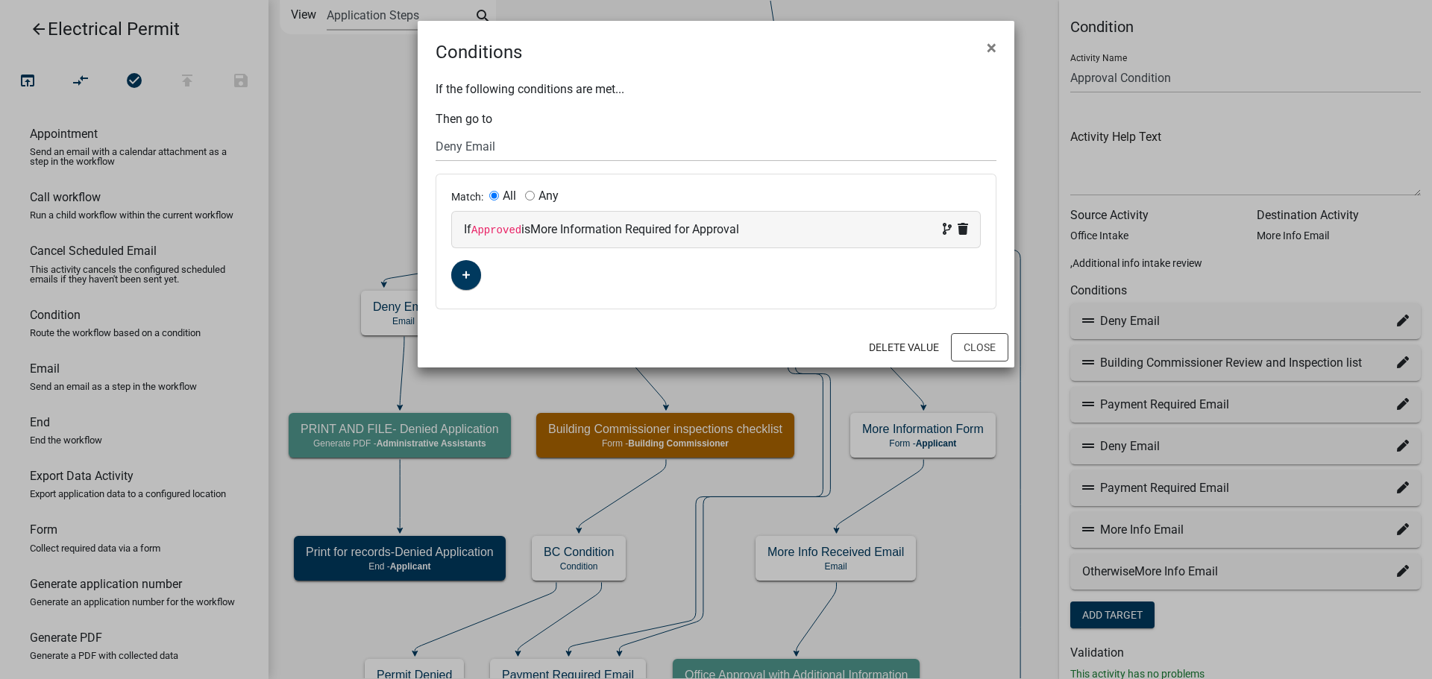 This screenshot has width=1432, height=679. Describe the element at coordinates (479, 52) in the screenshot. I see `h4: Conditions` at that location.